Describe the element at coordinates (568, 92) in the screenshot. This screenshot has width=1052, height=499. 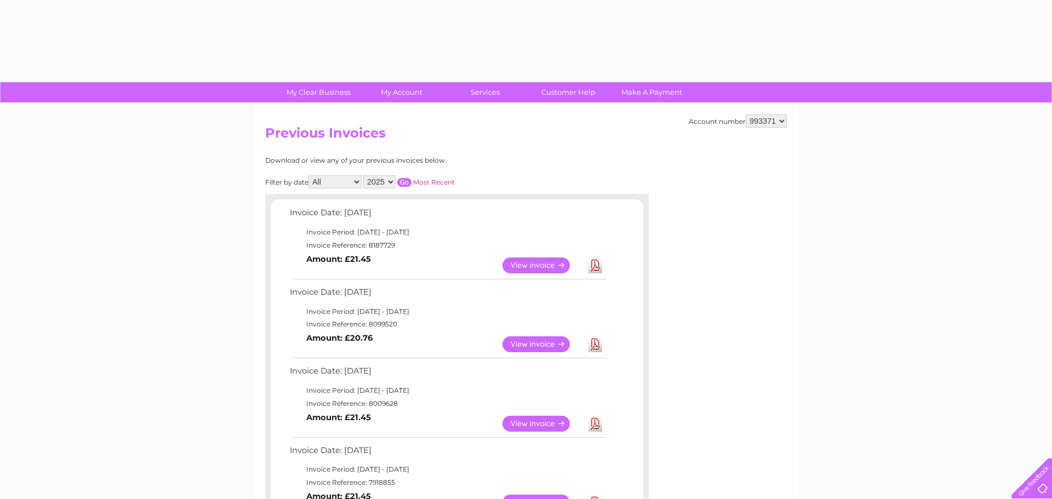
I see `a: Customer Help` at that location.